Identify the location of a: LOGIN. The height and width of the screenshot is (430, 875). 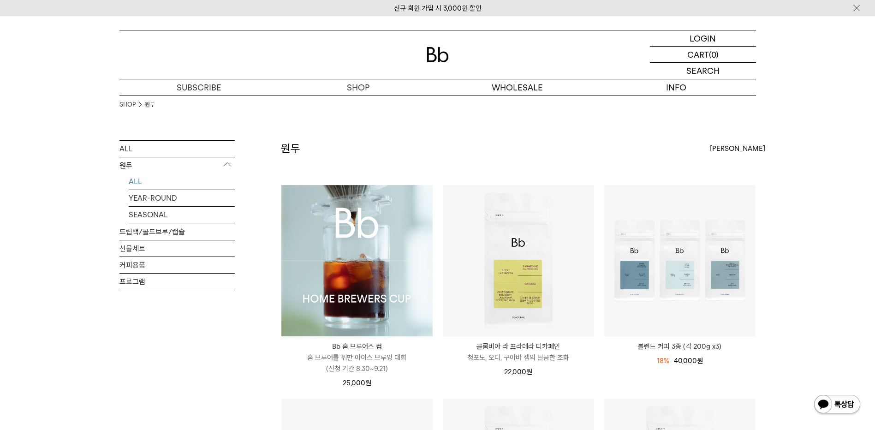
(703, 38).